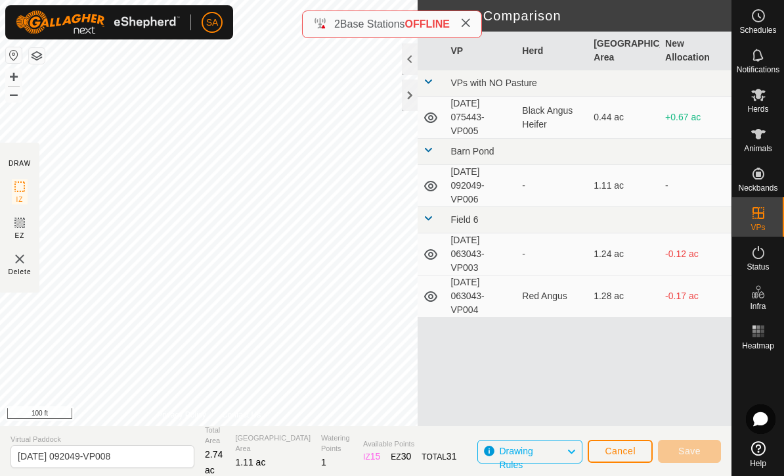  I want to click on span: Schedules, so click(758, 30).